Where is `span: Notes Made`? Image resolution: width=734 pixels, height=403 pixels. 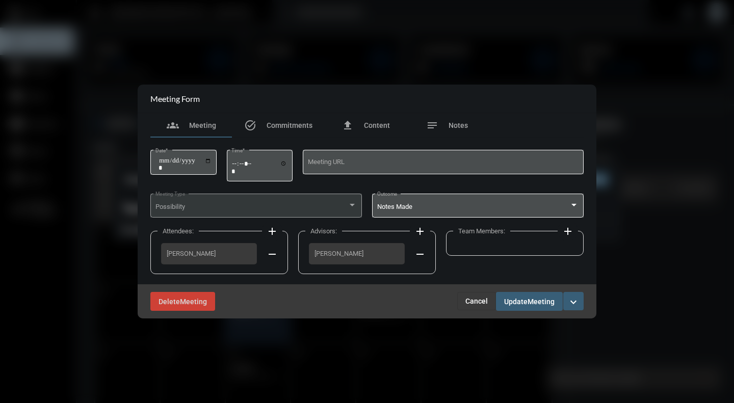 span: Notes Made is located at coordinates (394, 206).